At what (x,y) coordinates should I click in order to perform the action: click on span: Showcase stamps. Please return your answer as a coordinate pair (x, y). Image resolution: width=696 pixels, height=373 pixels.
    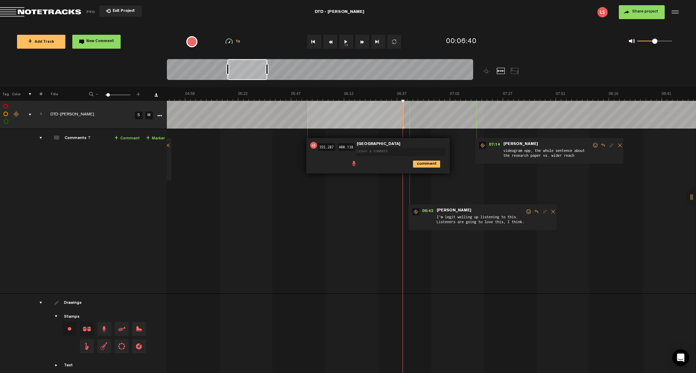
    Looking at the image, I should click on (57, 317).